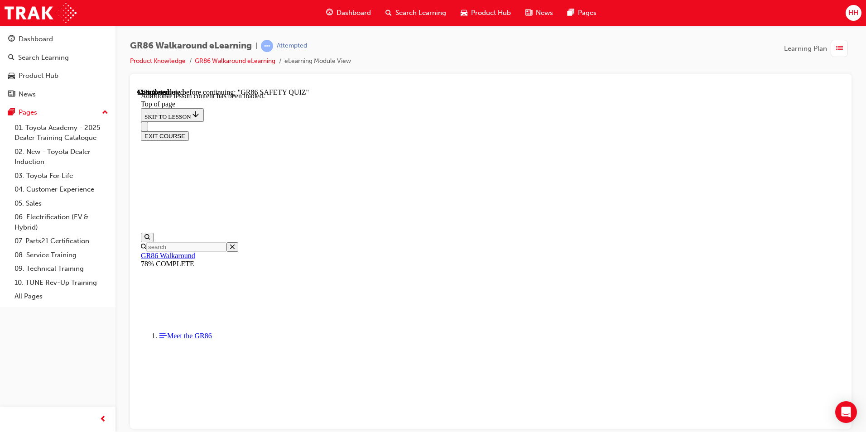 The height and width of the screenshot is (432, 866). What do you see at coordinates (545, 13) in the screenshot?
I see `span: News` at bounding box center [545, 13].